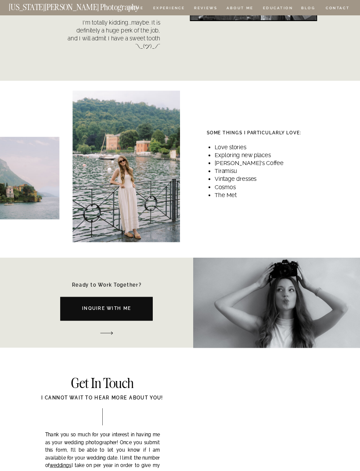  I want to click on li: Tiramisu, so click(250, 171).